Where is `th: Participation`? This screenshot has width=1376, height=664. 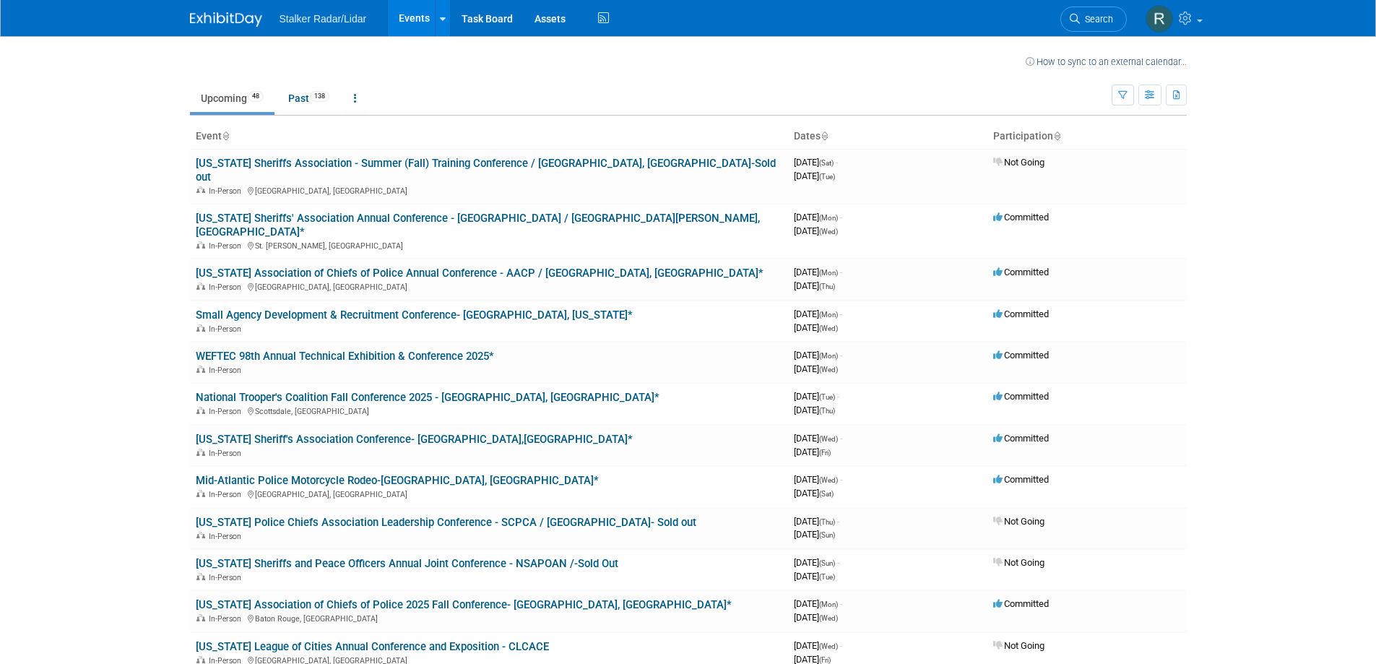
th: Participation is located at coordinates (1087, 136).